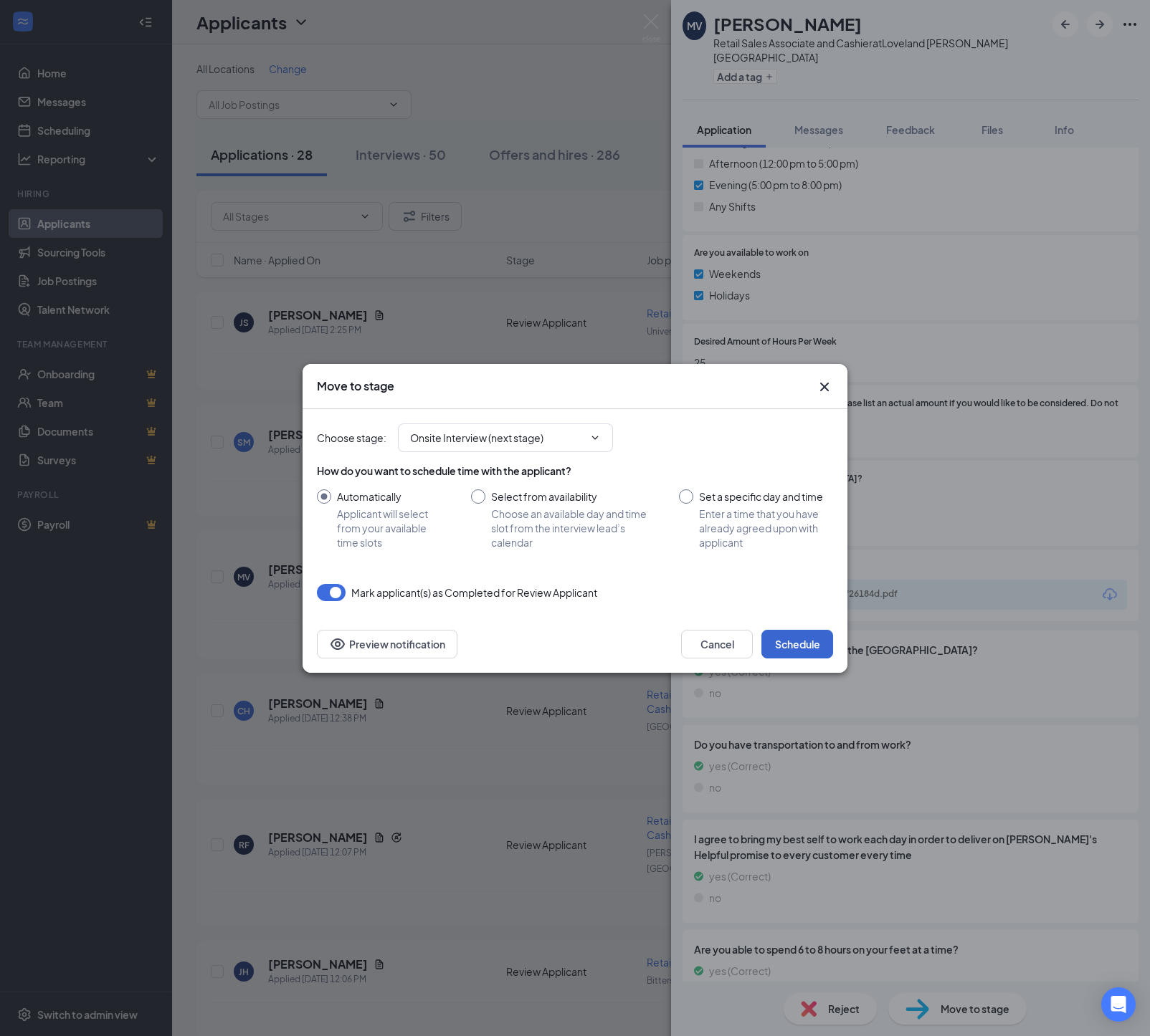 The height and width of the screenshot is (1036, 1150). Describe the element at coordinates (356, 386) in the screenshot. I see `h3: Move to stage` at that location.